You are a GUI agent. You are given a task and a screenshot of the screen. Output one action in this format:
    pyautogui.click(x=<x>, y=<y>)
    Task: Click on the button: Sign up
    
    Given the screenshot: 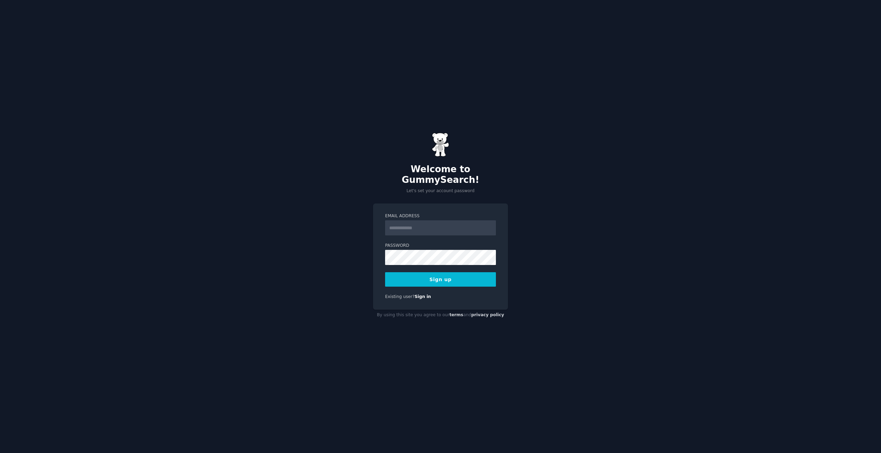 What is the action you would take?
    pyautogui.click(x=440, y=280)
    